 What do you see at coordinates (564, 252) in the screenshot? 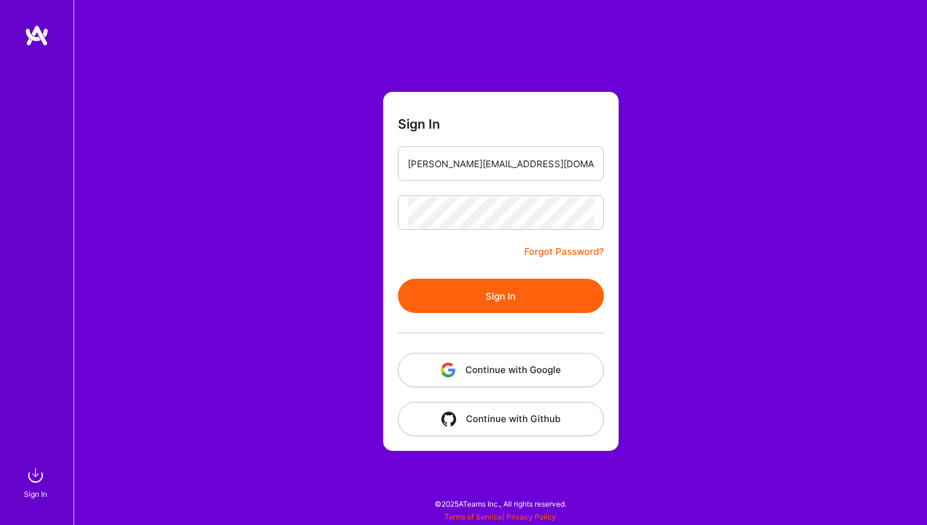
I see `a: Forgot Password?` at bounding box center [564, 252].